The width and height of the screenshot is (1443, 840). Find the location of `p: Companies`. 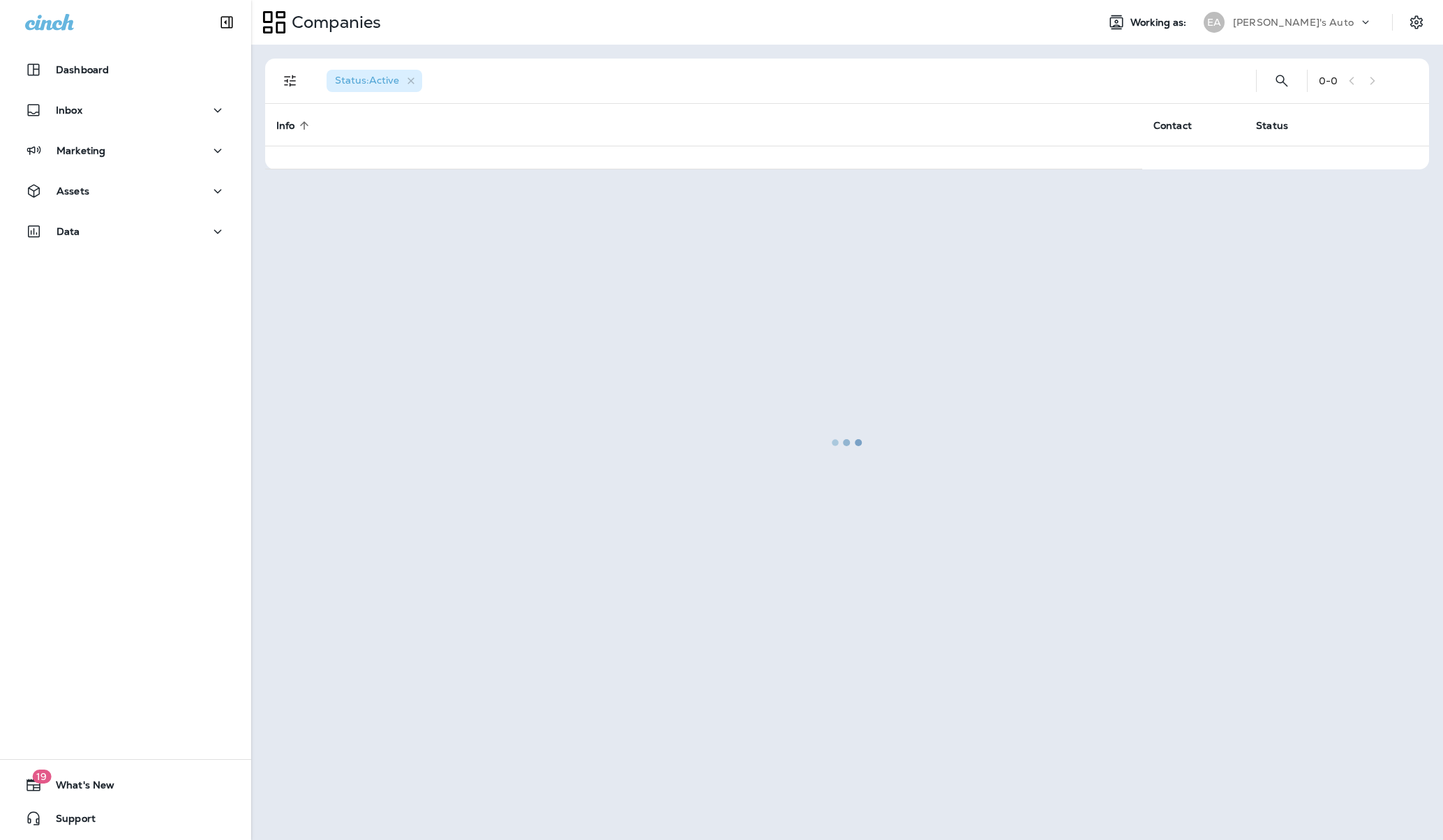

p: Companies is located at coordinates (334, 22).